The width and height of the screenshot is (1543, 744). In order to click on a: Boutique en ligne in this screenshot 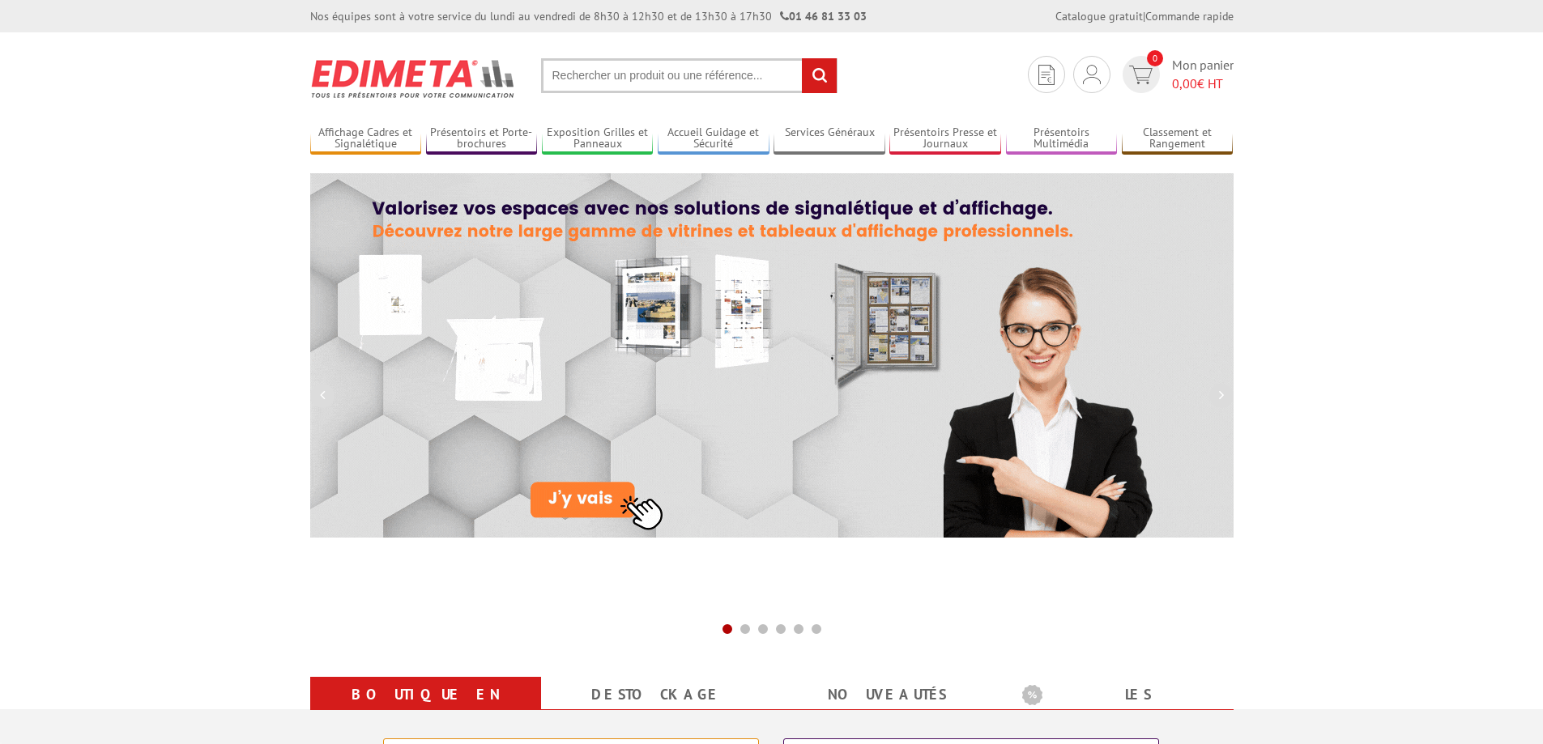, I will do `click(425, 709)`.